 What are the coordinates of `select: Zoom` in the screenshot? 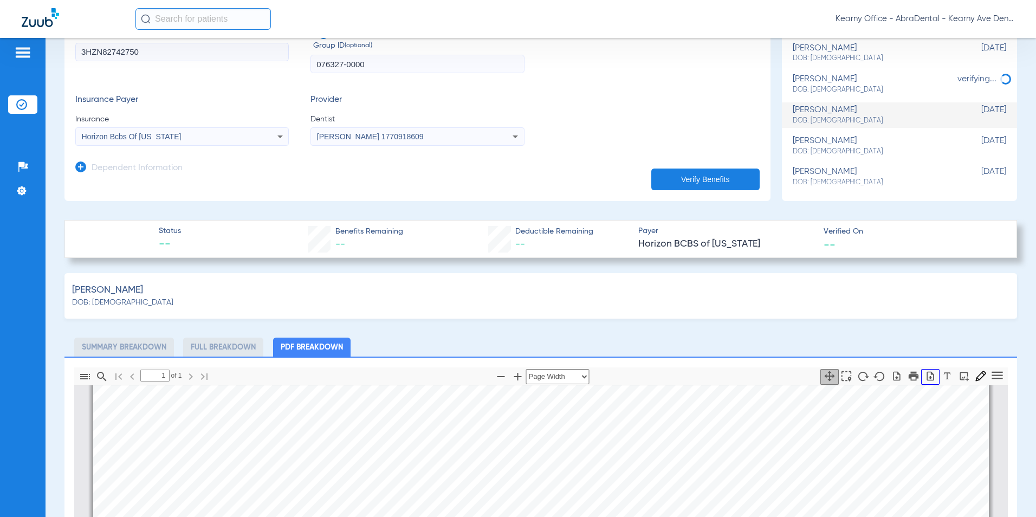 It's located at (558, 377).